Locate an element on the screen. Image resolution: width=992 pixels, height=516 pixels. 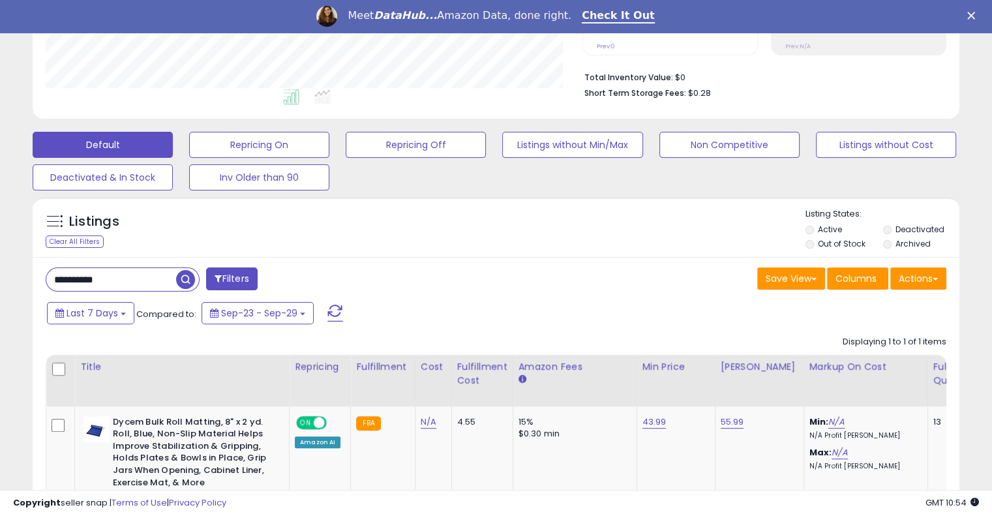
span: 2025-10-7 10:54 GMT is located at coordinates (952, 502).